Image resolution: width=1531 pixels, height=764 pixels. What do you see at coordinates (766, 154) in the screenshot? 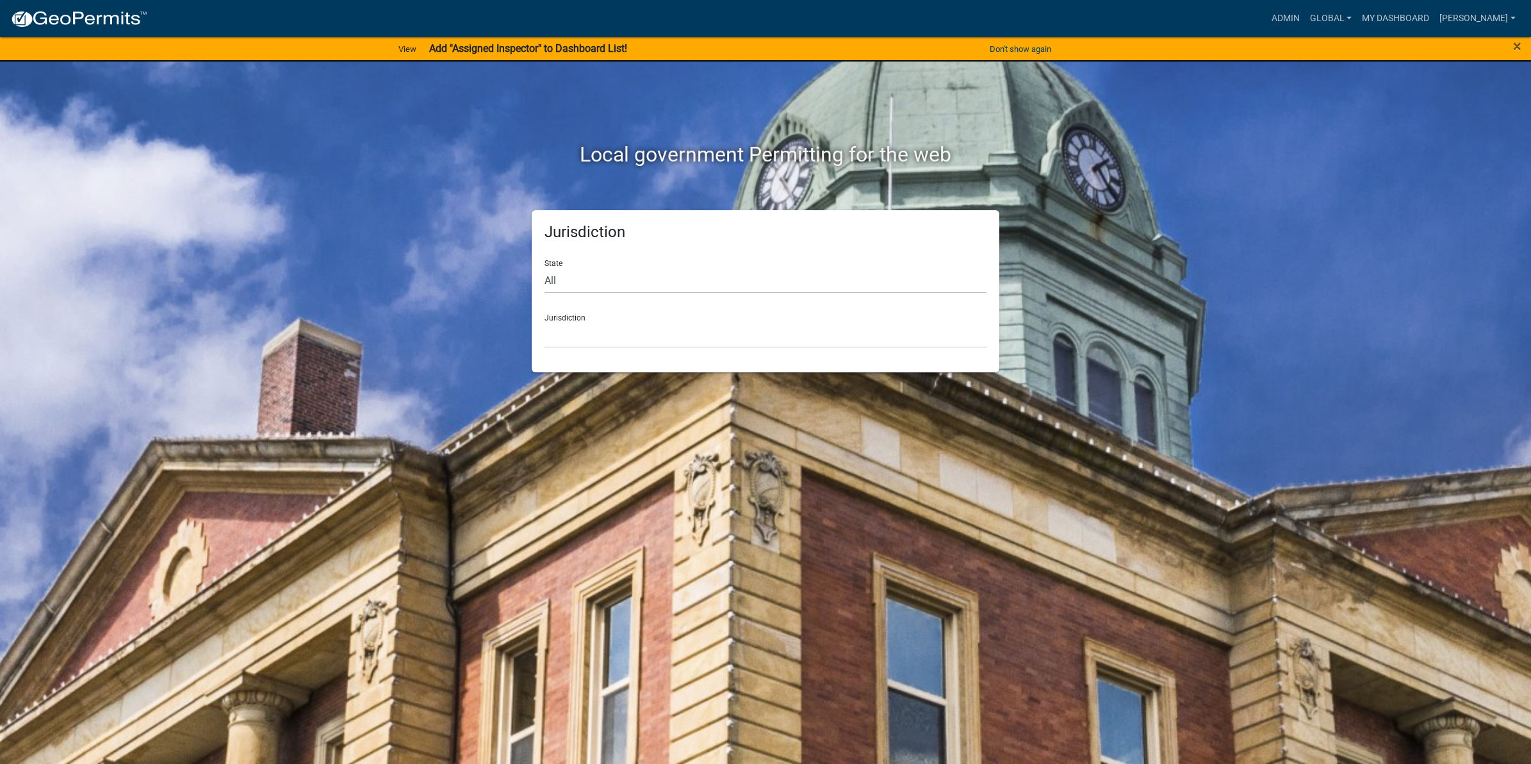
I see `h2: Local government Permitting for the web` at bounding box center [766, 154].